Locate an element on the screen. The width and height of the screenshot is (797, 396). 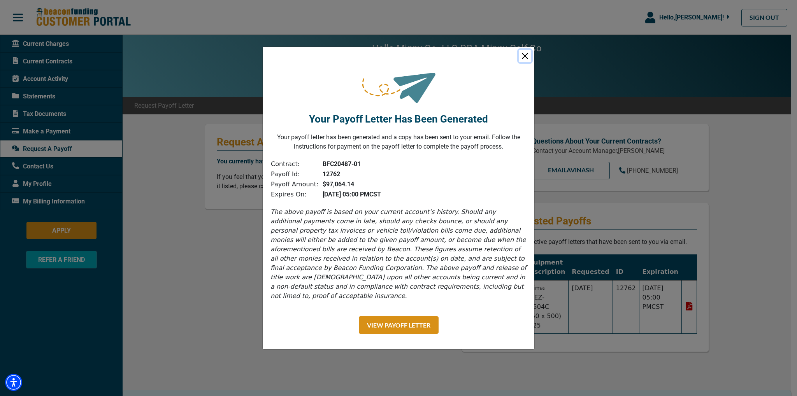
b: 12762 is located at coordinates (331, 174).